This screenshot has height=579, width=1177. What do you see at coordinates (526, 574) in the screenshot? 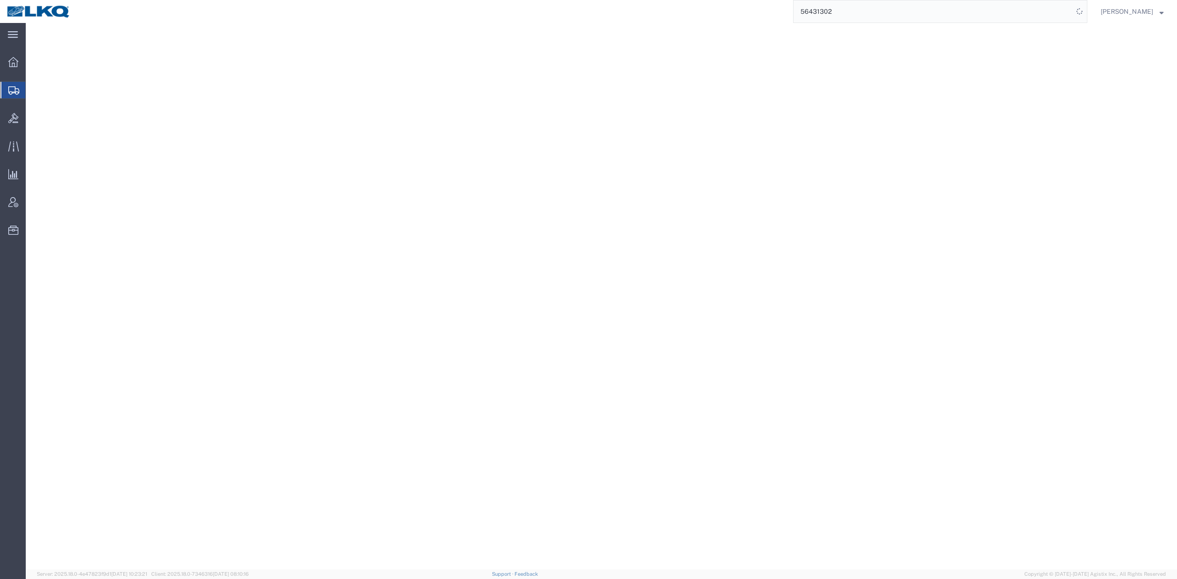
I see `a: Feedback` at bounding box center [526, 574].